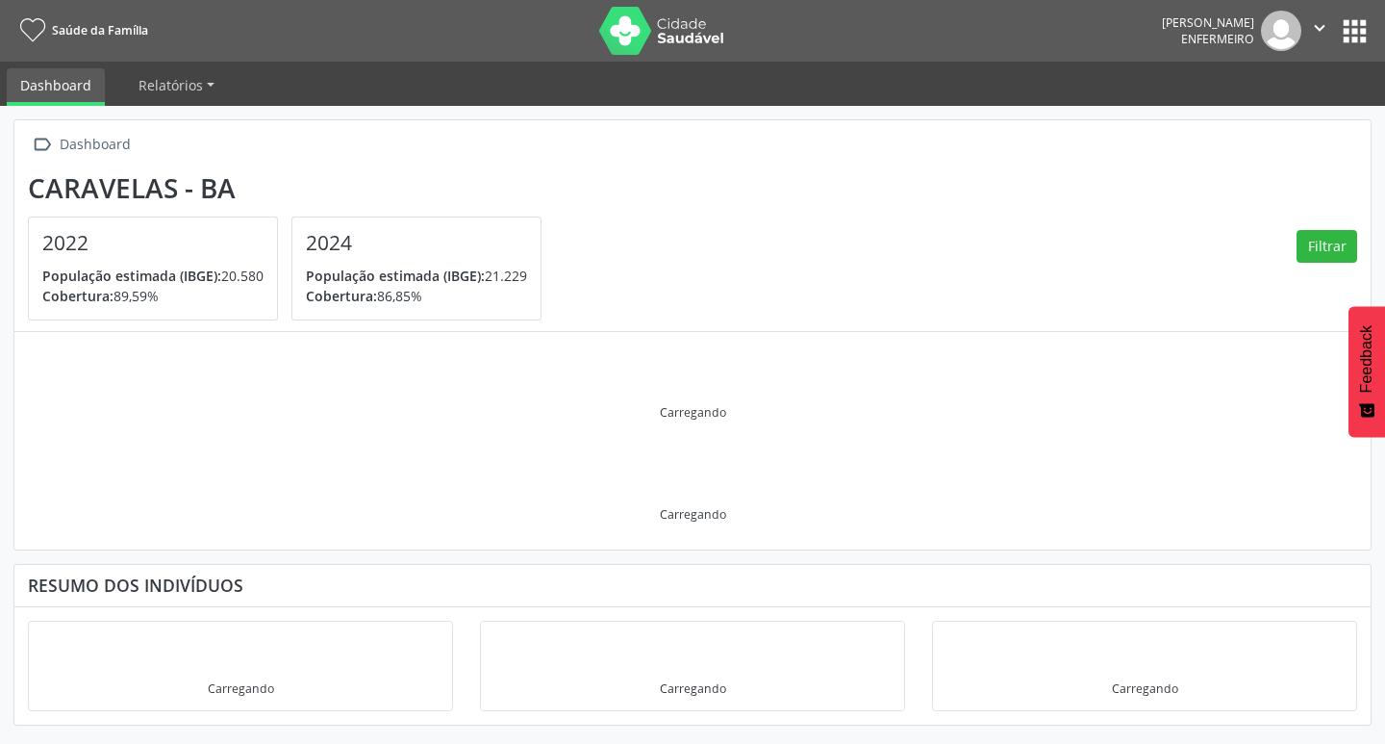 The width and height of the screenshot is (1385, 744). Describe the element at coordinates (417, 242) in the screenshot. I see `h4: 2024` at that location.